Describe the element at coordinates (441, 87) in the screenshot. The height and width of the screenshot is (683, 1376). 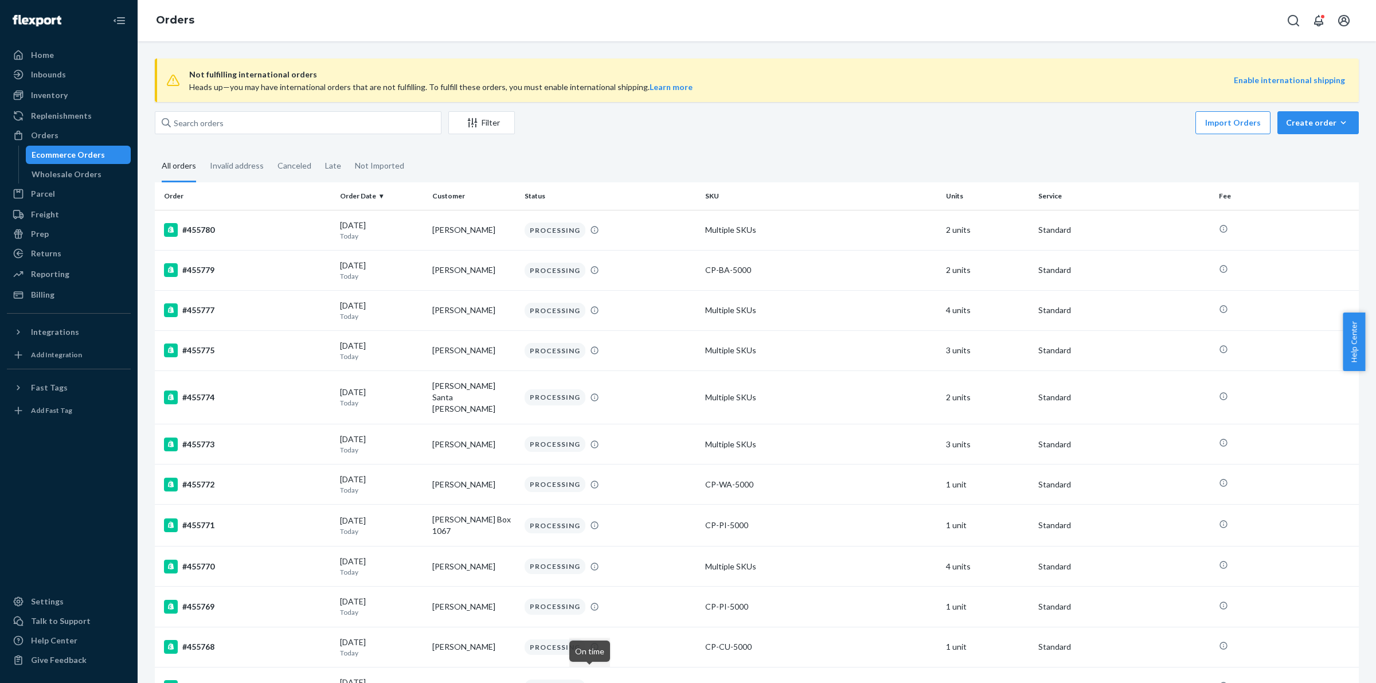
I see `span: Heads up—you may have international orders that are not fulfilling. To fulfill these orders, you ...` at that location.